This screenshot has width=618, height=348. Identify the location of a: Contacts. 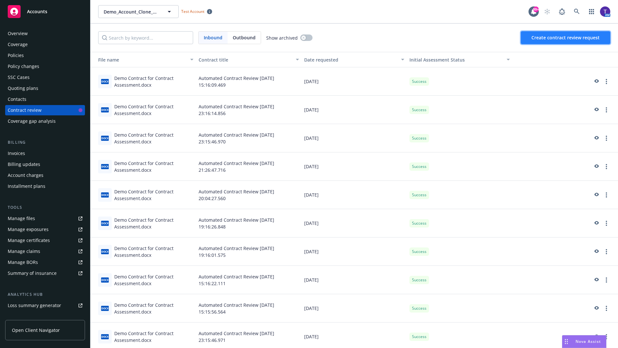
(45, 99).